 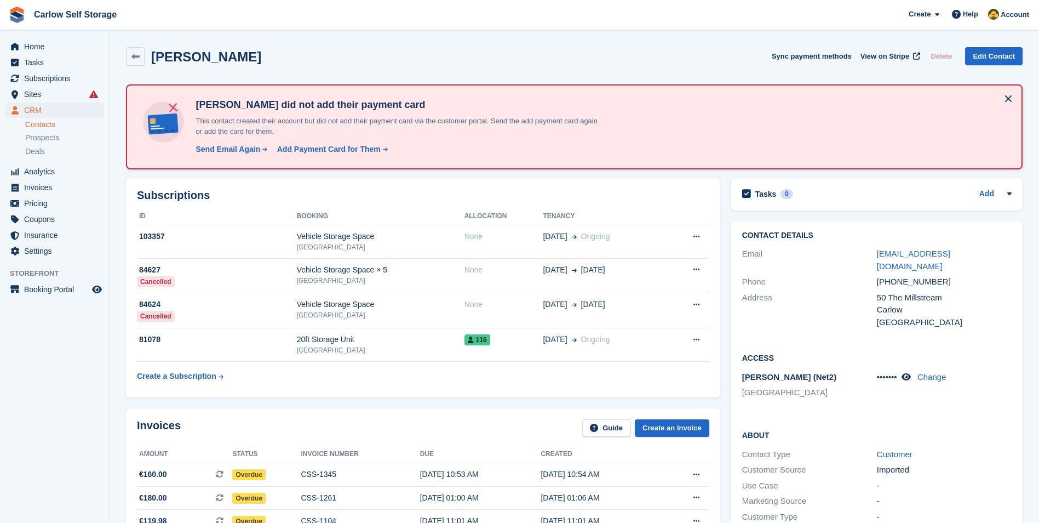 I want to click on img: stora-icon-8386f47178a22dfd0bd8f6a31ec36ba5ce8667c1dd55bd0f319d3a0aa187defe.svg, so click(x=17, y=15).